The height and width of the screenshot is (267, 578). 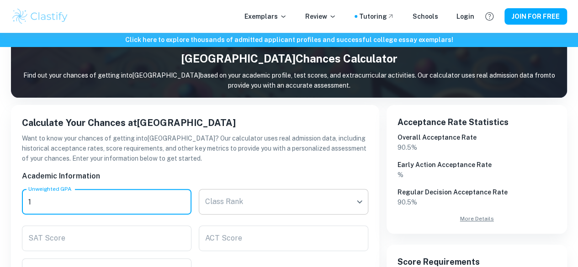 What do you see at coordinates (376, 16) in the screenshot?
I see `a: Tutoring` at bounding box center [376, 16].